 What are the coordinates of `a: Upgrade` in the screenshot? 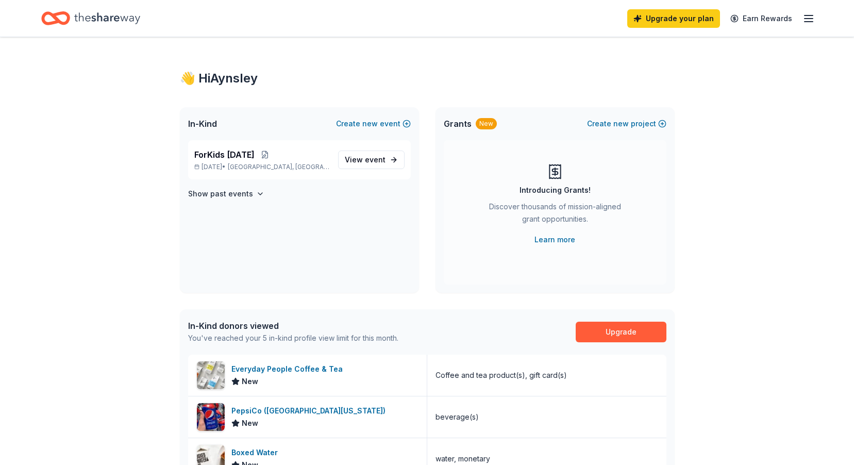 It's located at (621, 332).